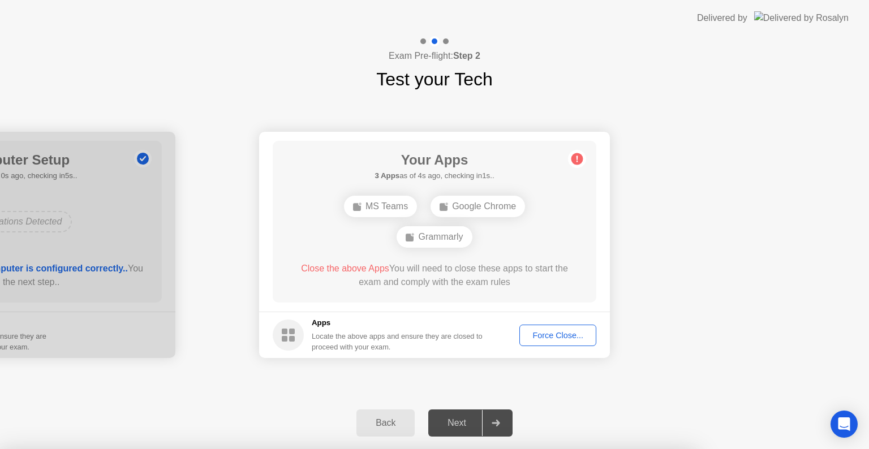  I want to click on div: Back, so click(385, 423).